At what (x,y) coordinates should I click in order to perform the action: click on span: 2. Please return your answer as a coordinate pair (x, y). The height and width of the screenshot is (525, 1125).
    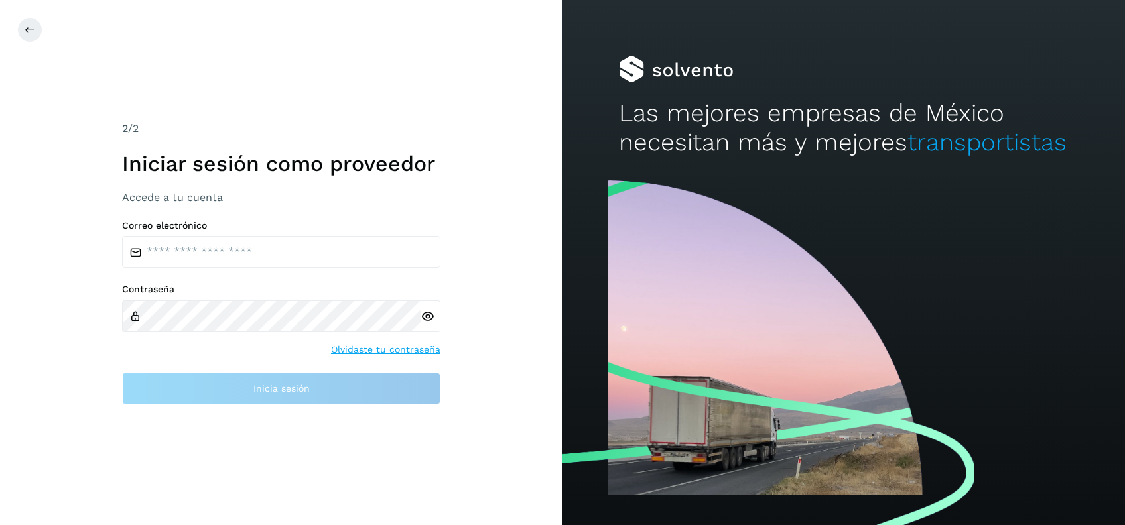
    Looking at the image, I should click on (125, 128).